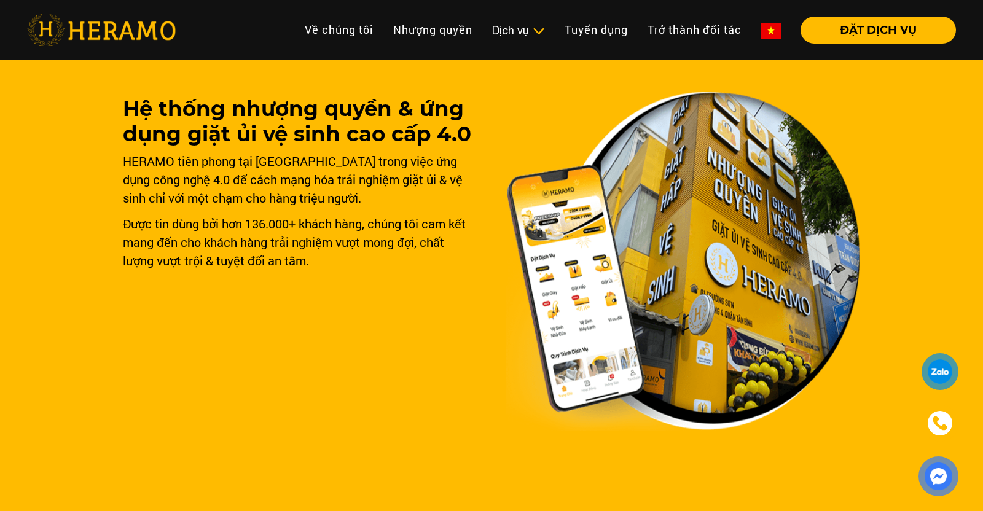  Describe the element at coordinates (300, 122) in the screenshot. I see `h1: Hệ thống nhượng quyền & ứng dụng giặt ủi vệ sinh cao cấp 4.0` at that location.